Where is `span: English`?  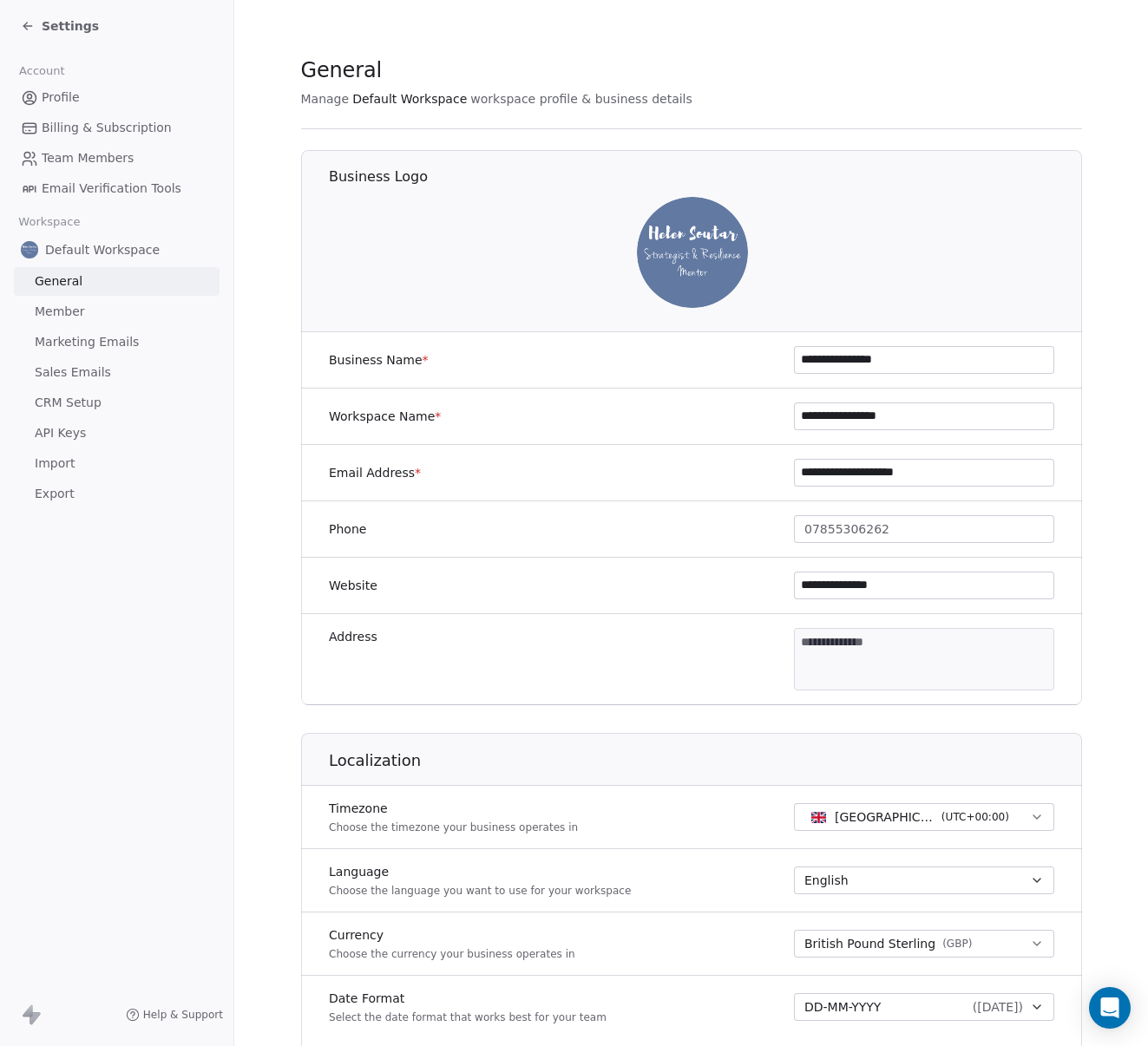
span: English is located at coordinates (826, 881).